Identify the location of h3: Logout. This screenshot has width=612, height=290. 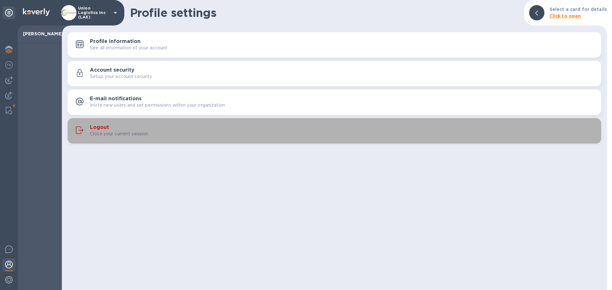
(99, 127).